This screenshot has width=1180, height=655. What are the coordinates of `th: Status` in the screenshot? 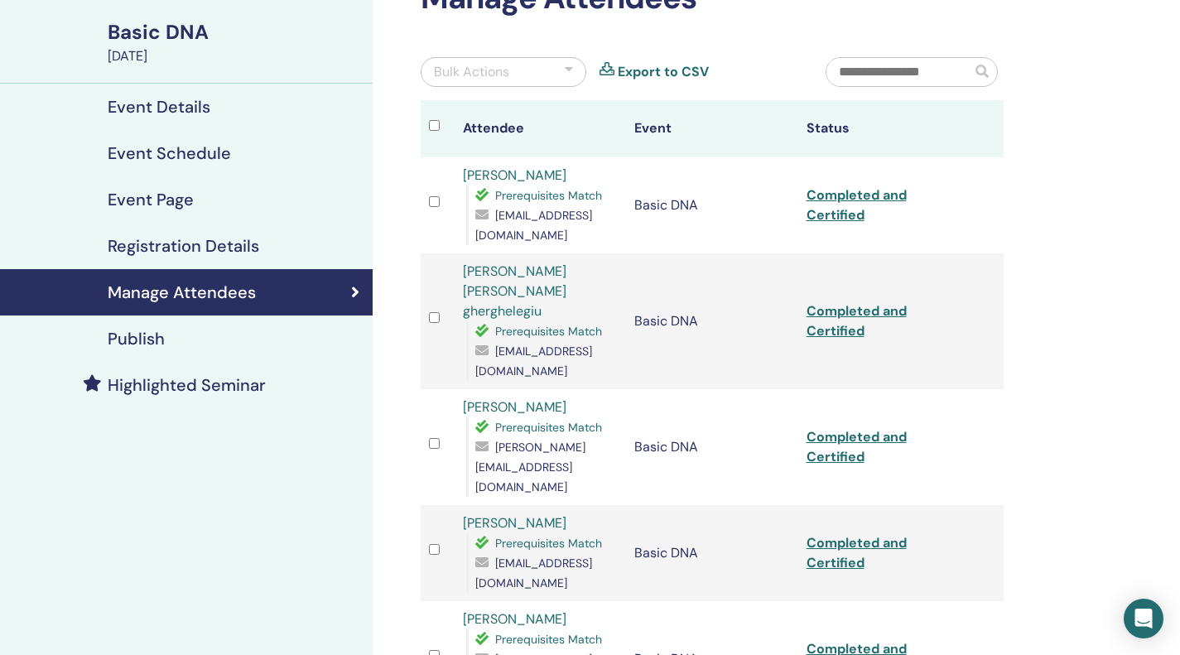 It's located at (884, 128).